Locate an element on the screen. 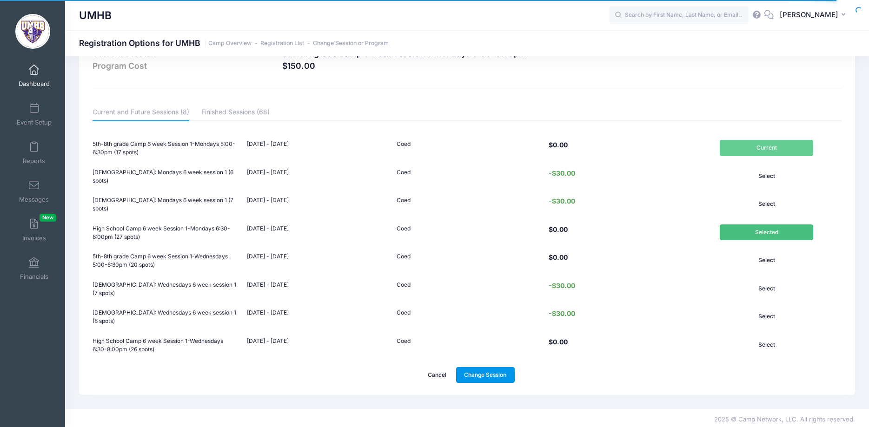 The image size is (869, 427). h3: Program Cost is located at coordinates (183, 66).